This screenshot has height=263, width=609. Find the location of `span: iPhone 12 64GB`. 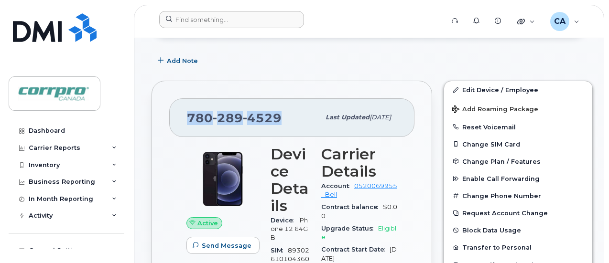

span: iPhone 12 64GB is located at coordinates (289, 229).